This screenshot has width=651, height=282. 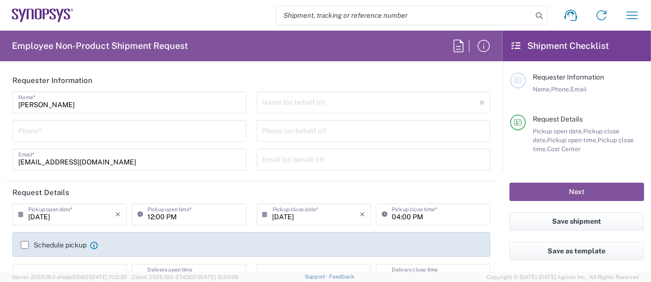 I want to click on span: Pickup open date,, so click(x=558, y=131).